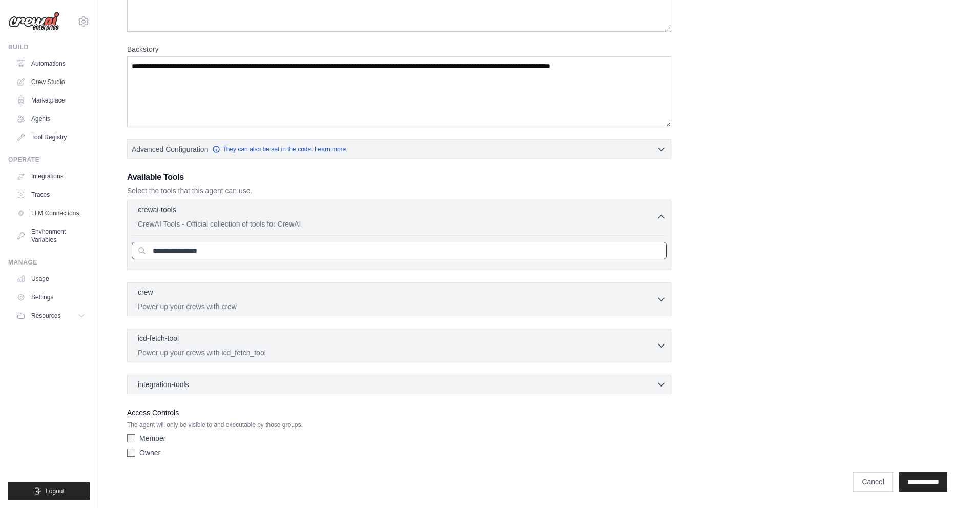 This screenshot has height=508, width=976. I want to click on img: Logo, so click(34, 22).